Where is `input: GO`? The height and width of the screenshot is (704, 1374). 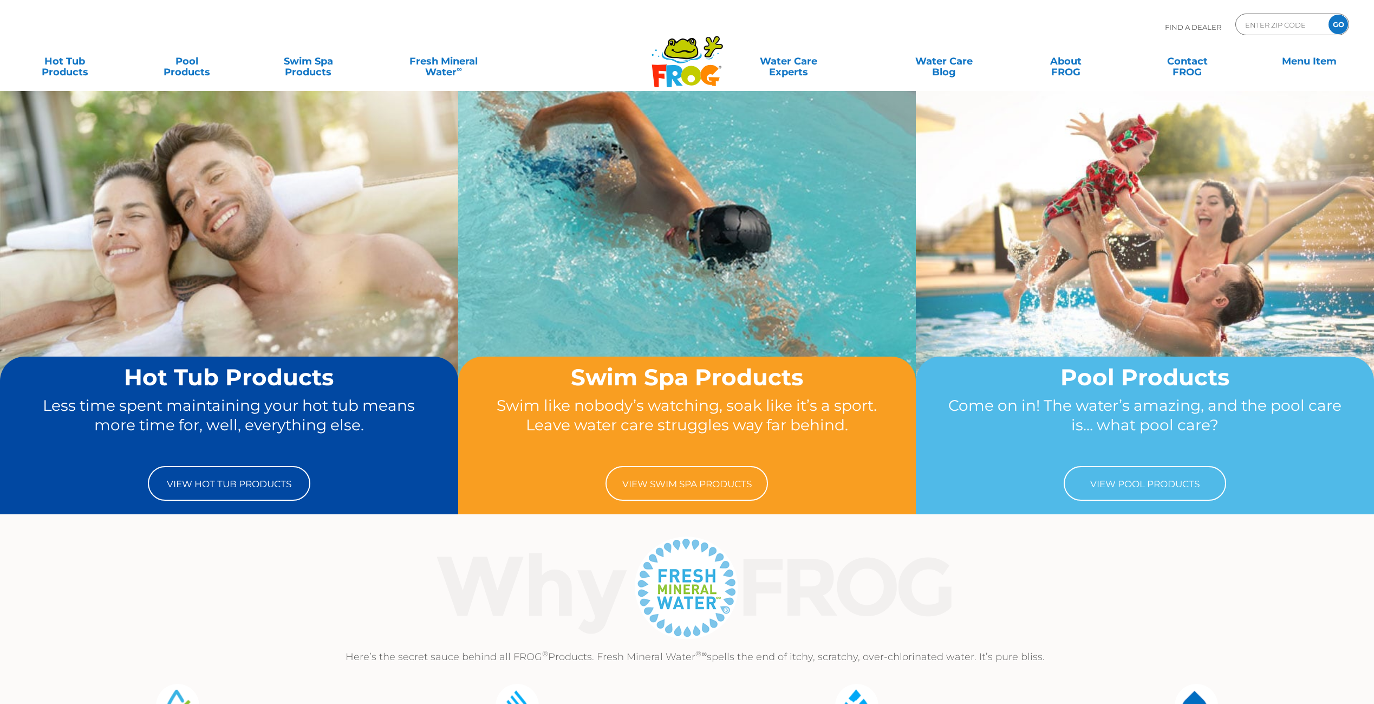 input: GO is located at coordinates (1338, 24).